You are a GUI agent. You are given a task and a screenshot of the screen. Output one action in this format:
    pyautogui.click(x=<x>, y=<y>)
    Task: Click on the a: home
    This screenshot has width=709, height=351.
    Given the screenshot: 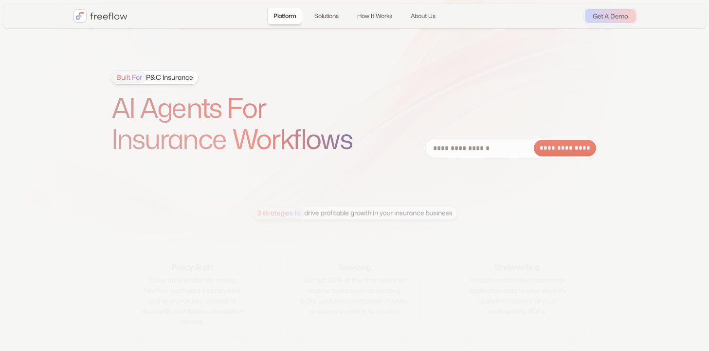 What is the action you would take?
    pyautogui.click(x=100, y=16)
    